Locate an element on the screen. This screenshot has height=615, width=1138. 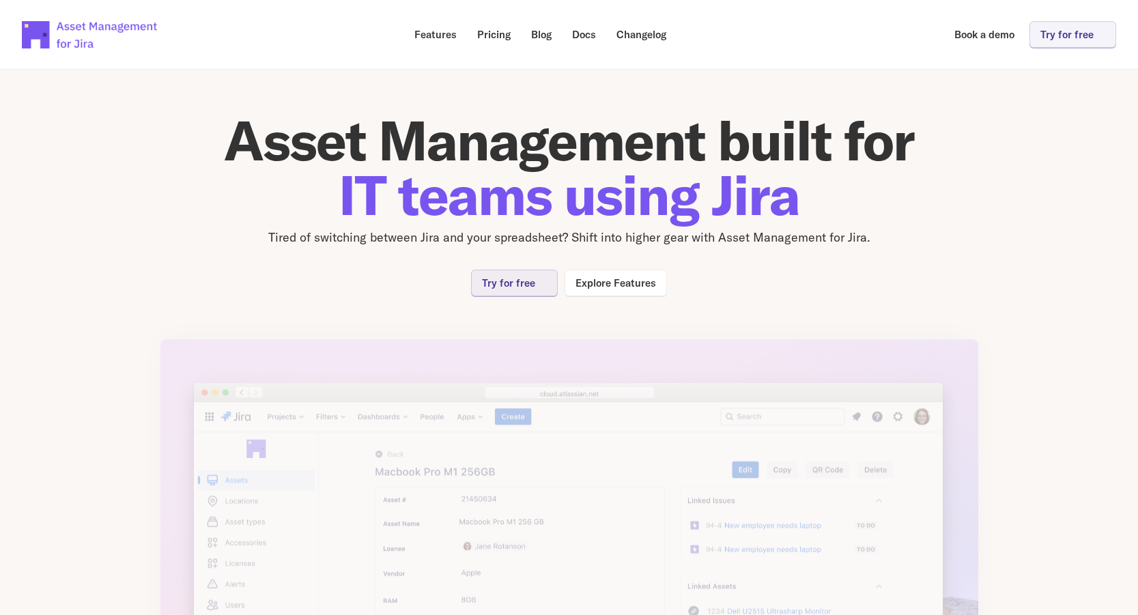
p: Changelog is located at coordinates (641, 34).